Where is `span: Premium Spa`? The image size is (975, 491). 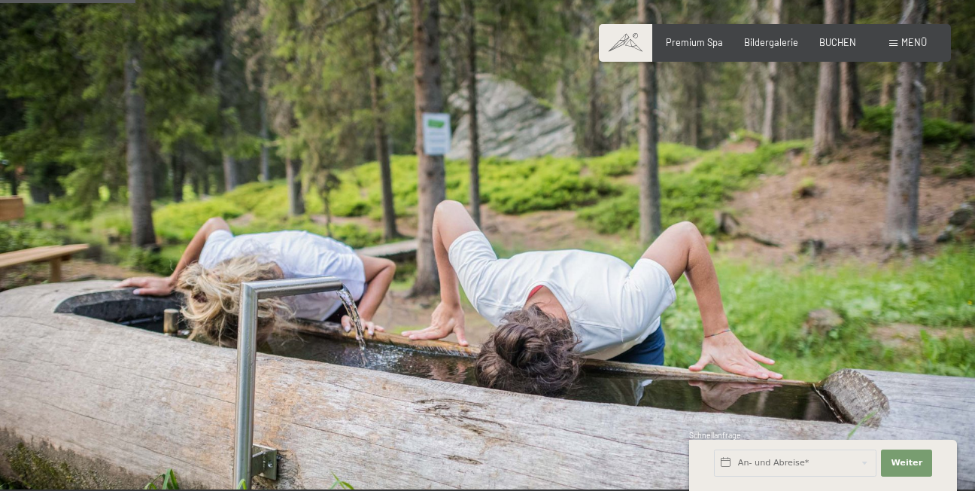 span: Premium Spa is located at coordinates (694, 42).